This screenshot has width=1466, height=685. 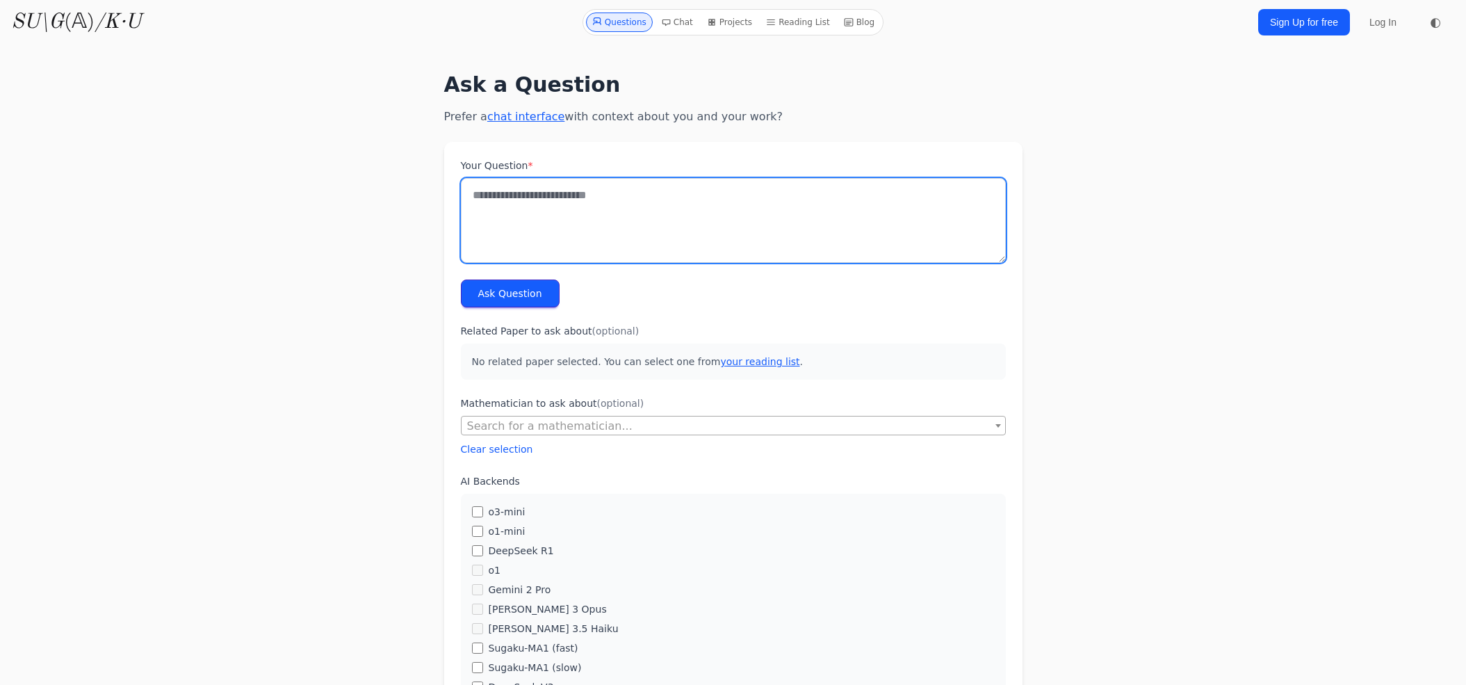 What do you see at coordinates (510, 293) in the screenshot?
I see `button: Ask Question` at bounding box center [510, 293].